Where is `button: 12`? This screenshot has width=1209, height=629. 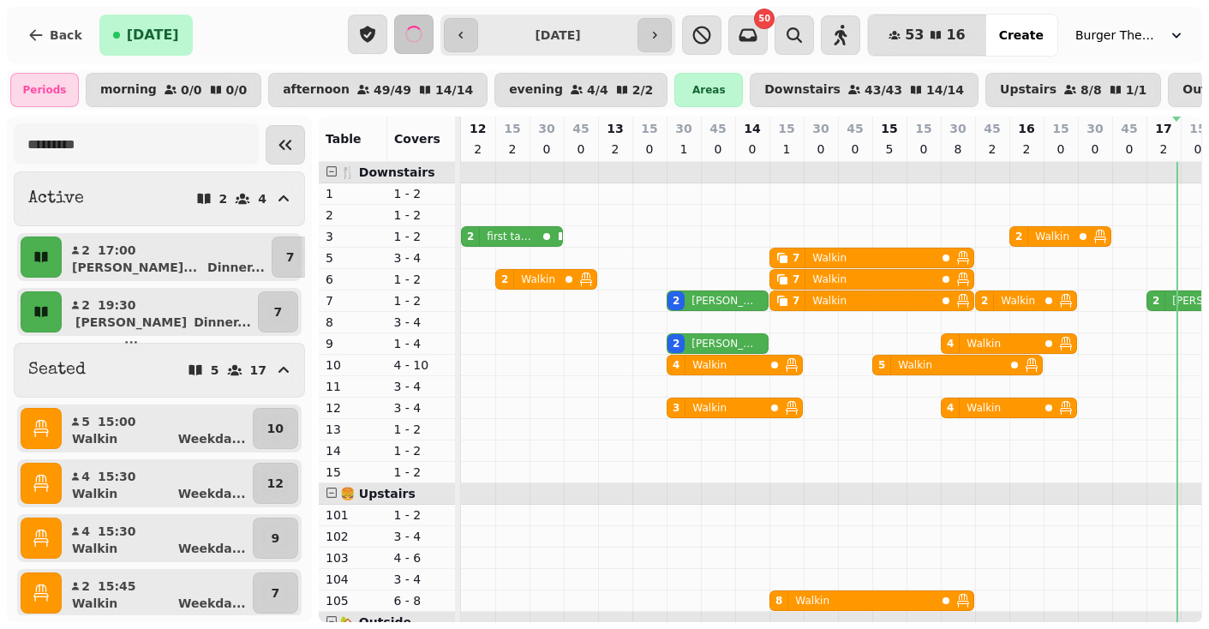 button: 12 is located at coordinates (275, 483).